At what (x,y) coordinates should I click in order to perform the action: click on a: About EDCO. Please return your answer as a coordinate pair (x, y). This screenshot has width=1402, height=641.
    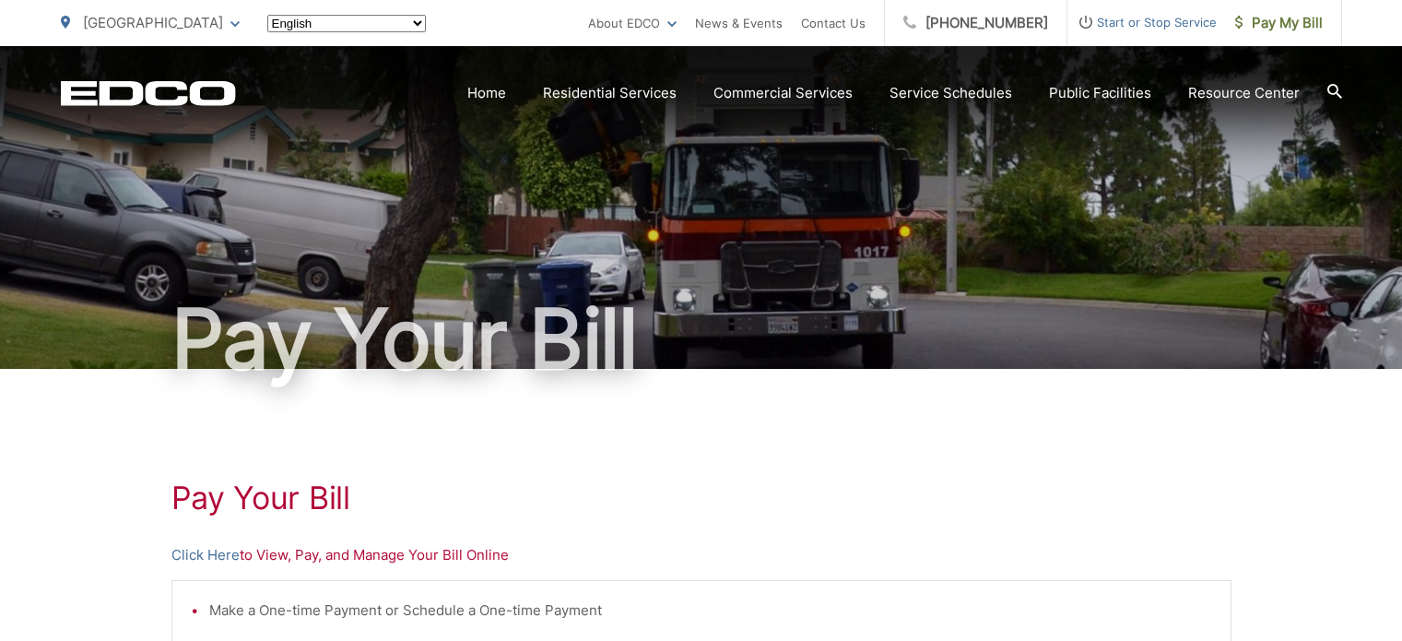
    Looking at the image, I should click on (633, 23).